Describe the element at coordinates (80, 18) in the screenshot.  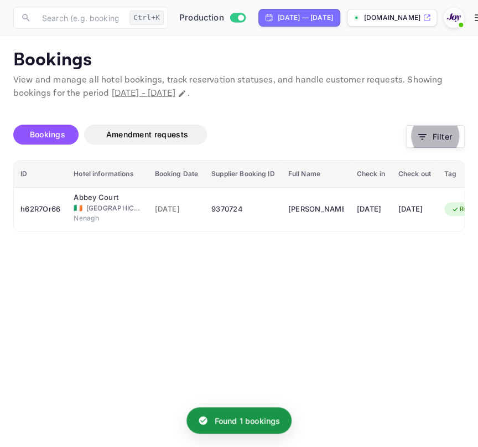
I see `input: Search (e.g. bookings, documentation)` at that location.